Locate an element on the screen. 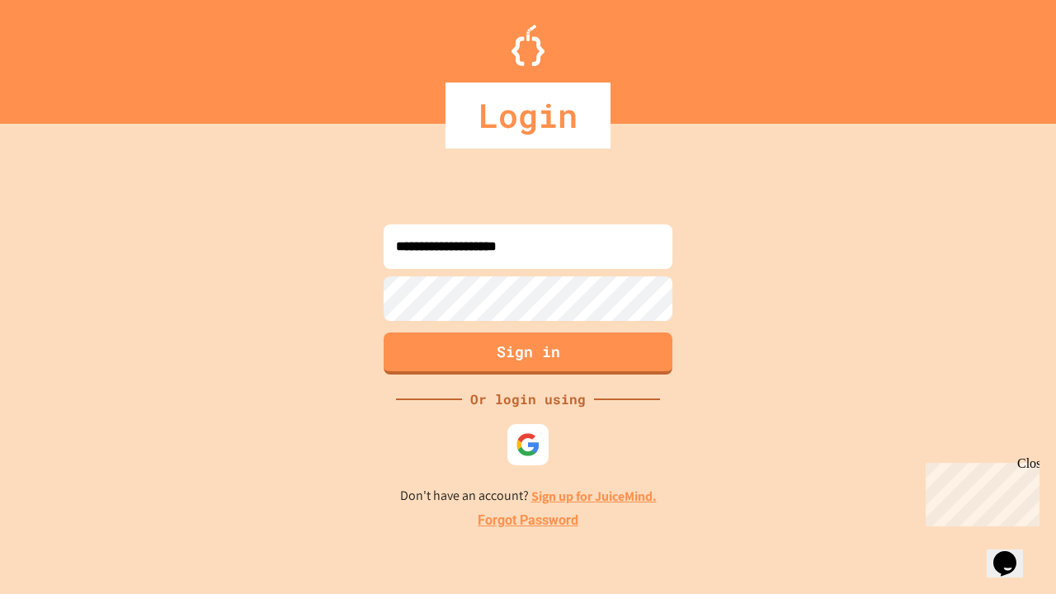  div: Or login using is located at coordinates (528, 399).